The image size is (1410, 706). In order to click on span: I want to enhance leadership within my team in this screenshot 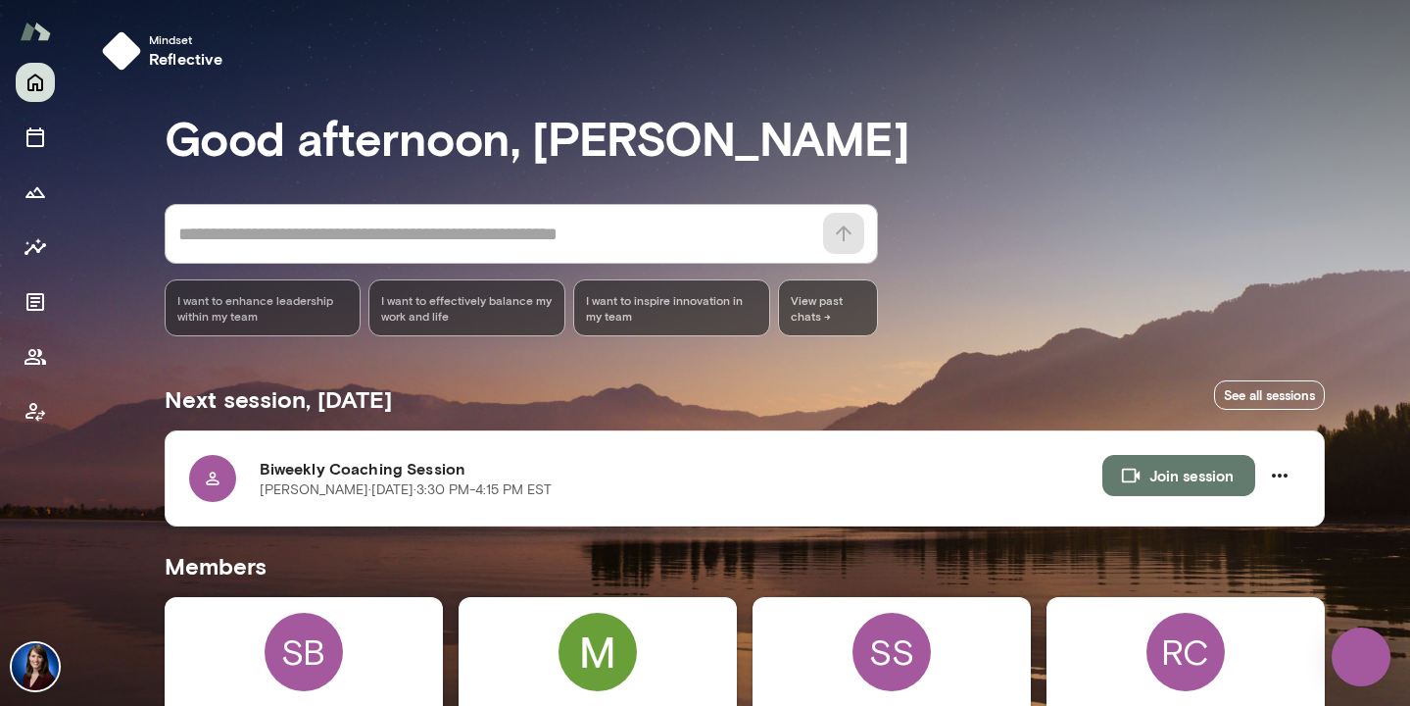, I will do `click(263, 308)`.